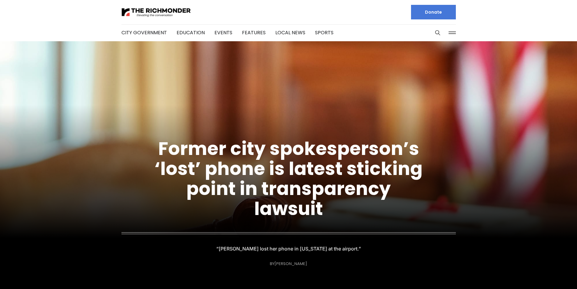 Image resolution: width=577 pixels, height=289 pixels. Describe the element at coordinates (156, 12) in the screenshot. I see `img: The Richmonder` at that location.